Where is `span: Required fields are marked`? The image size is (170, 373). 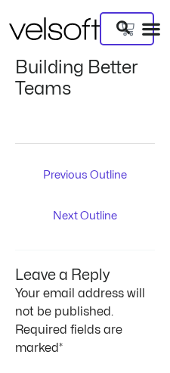
span: Required fields are marked is located at coordinates (69, 339).